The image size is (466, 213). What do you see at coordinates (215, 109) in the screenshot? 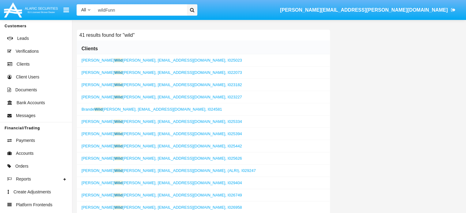
I see `span: I024581` at bounding box center [215, 109].